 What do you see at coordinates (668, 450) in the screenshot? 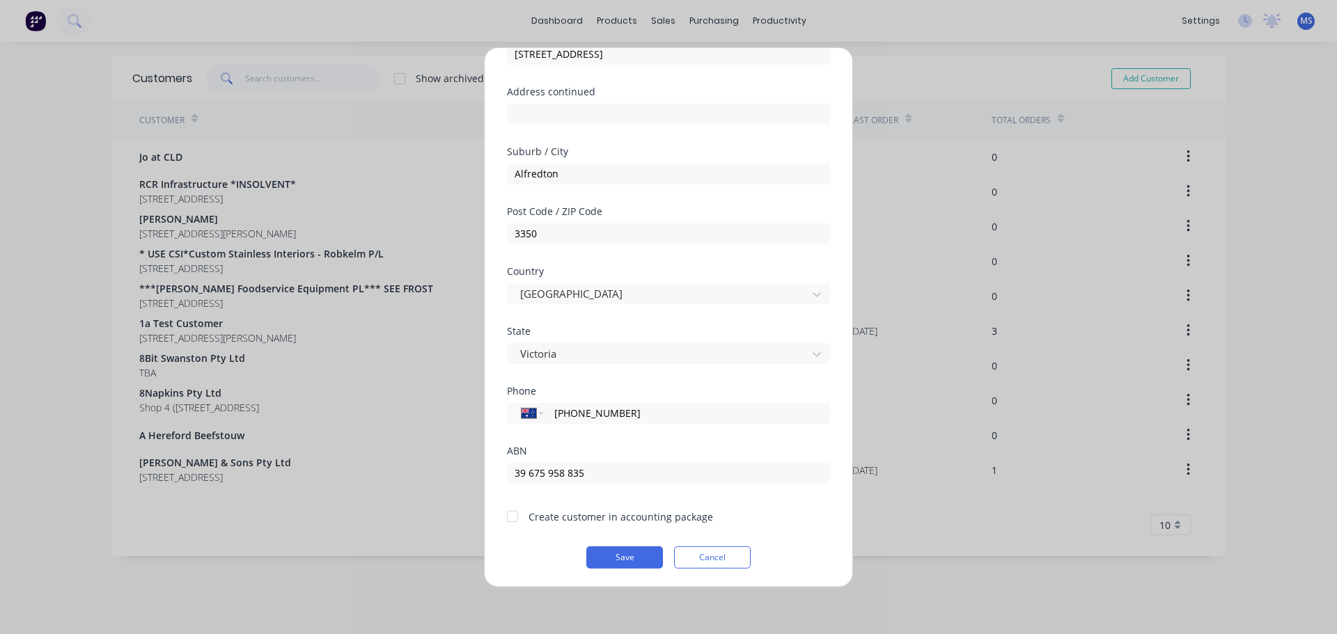
I see `div: ABN` at bounding box center [668, 450].